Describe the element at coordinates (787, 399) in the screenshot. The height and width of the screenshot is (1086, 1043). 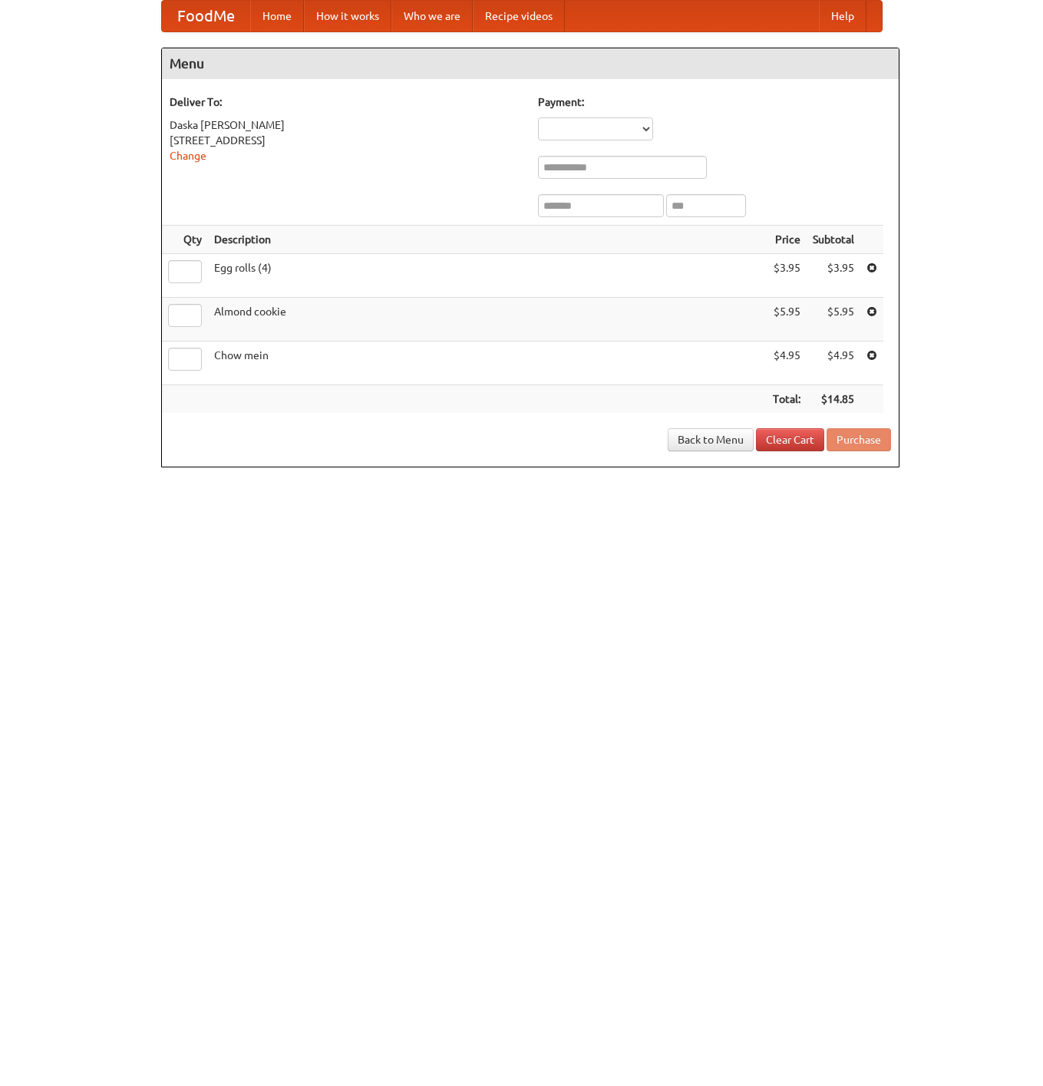
I see `th: Total:` at that location.